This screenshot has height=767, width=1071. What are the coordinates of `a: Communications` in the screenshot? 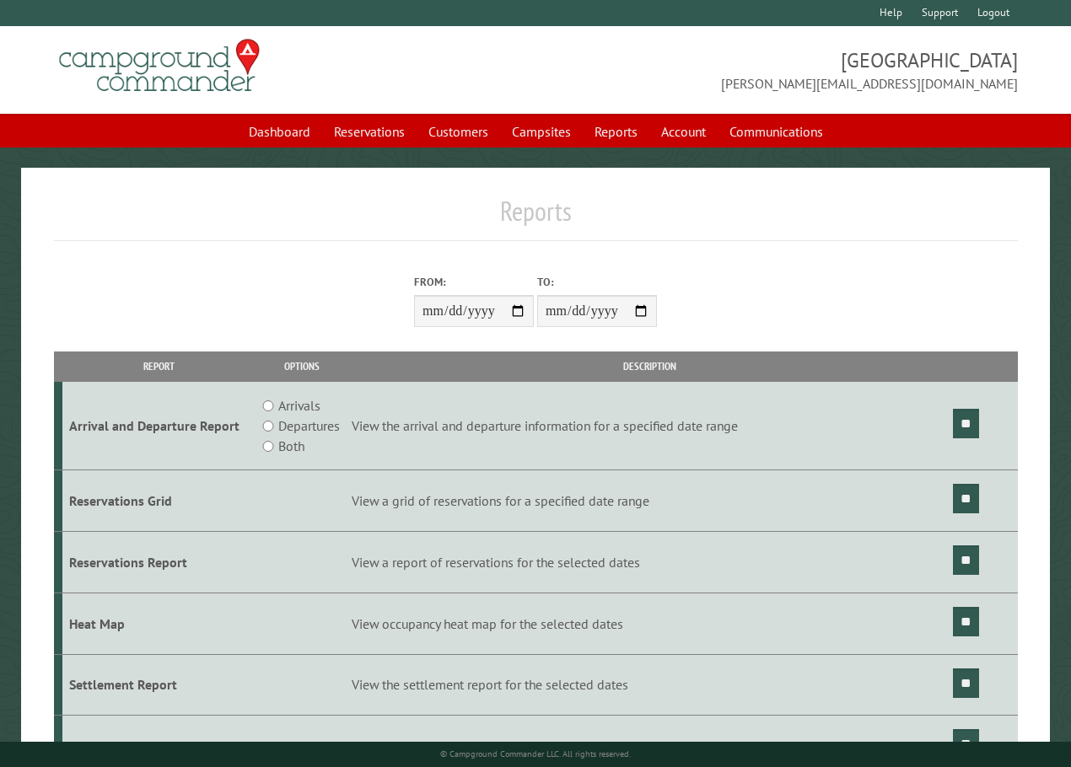 It's located at (776, 132).